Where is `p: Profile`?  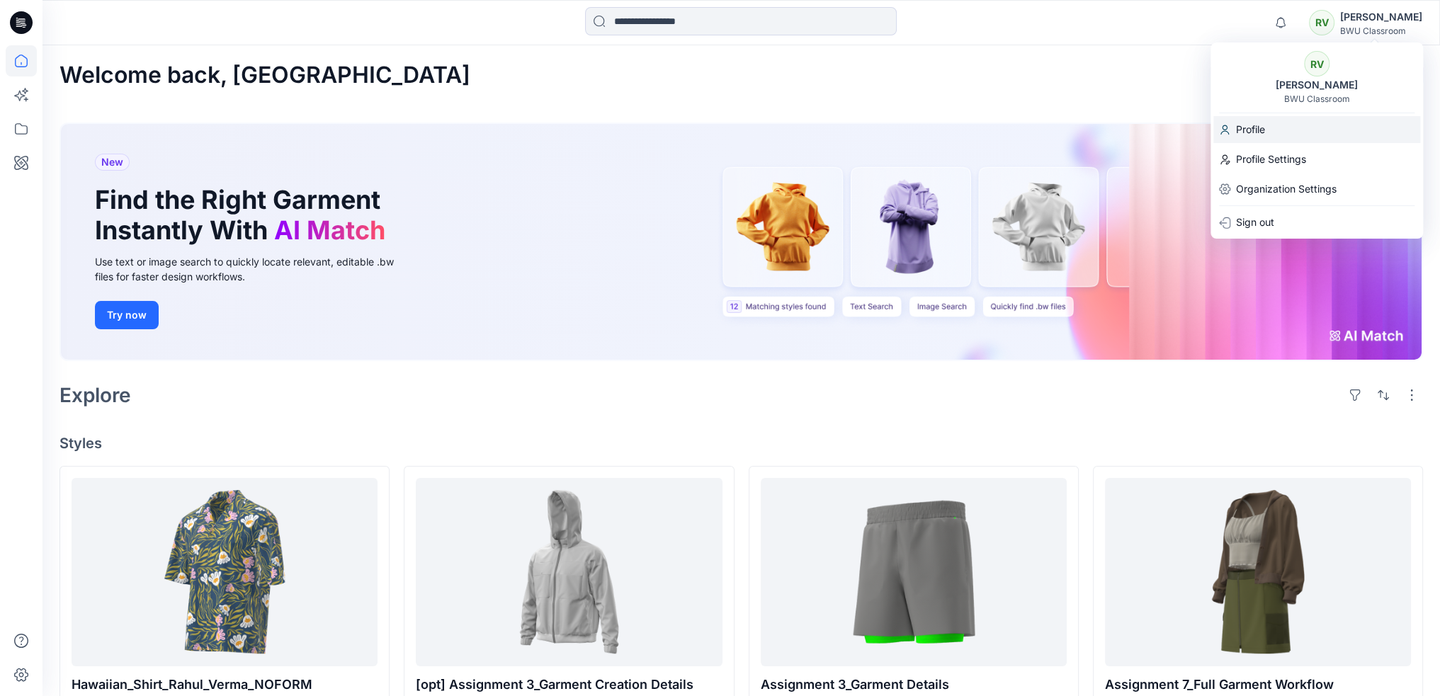
p: Profile is located at coordinates (1250, 130).